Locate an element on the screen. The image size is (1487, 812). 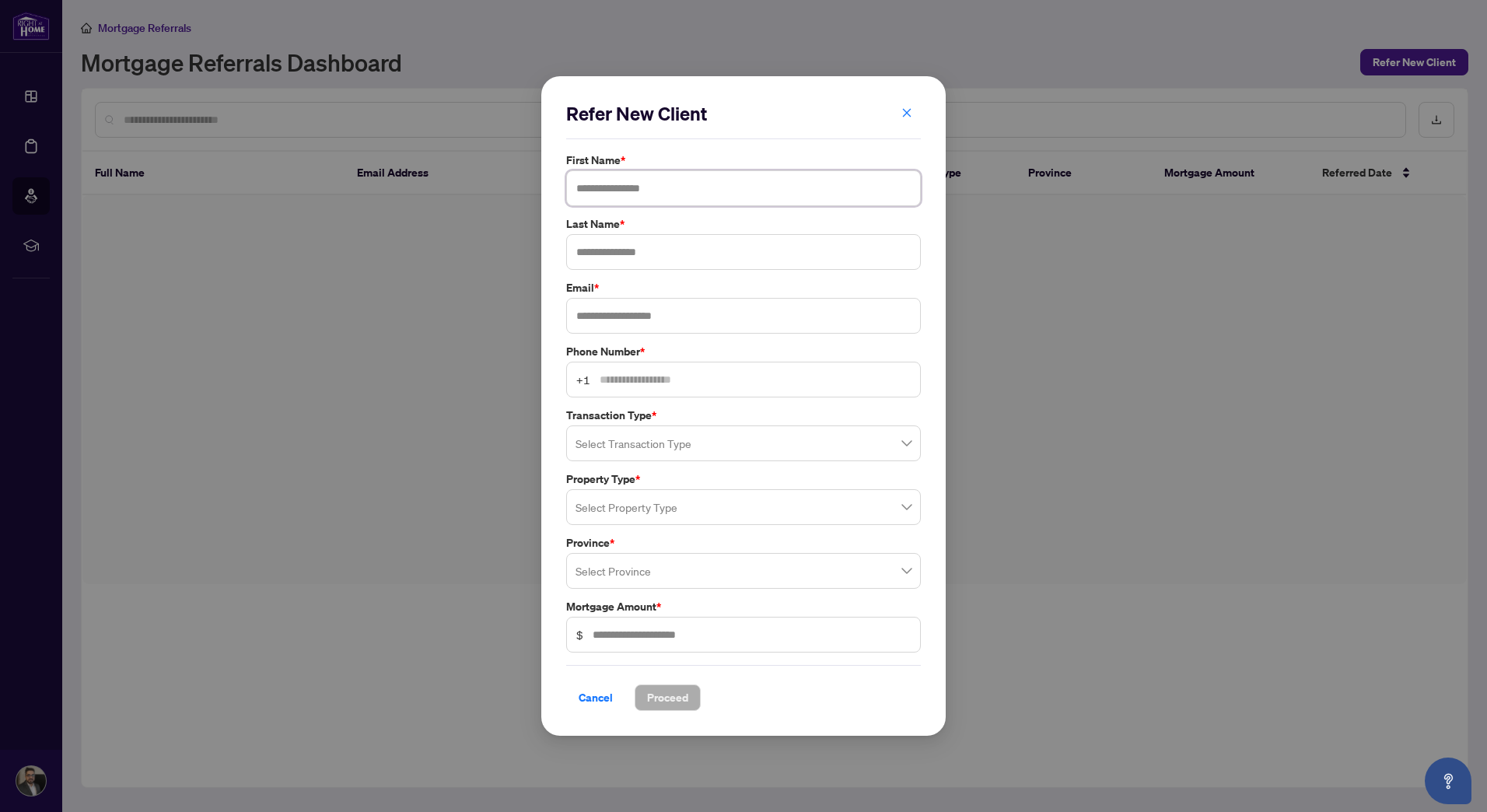
label: Transaction Type is located at coordinates (743, 415).